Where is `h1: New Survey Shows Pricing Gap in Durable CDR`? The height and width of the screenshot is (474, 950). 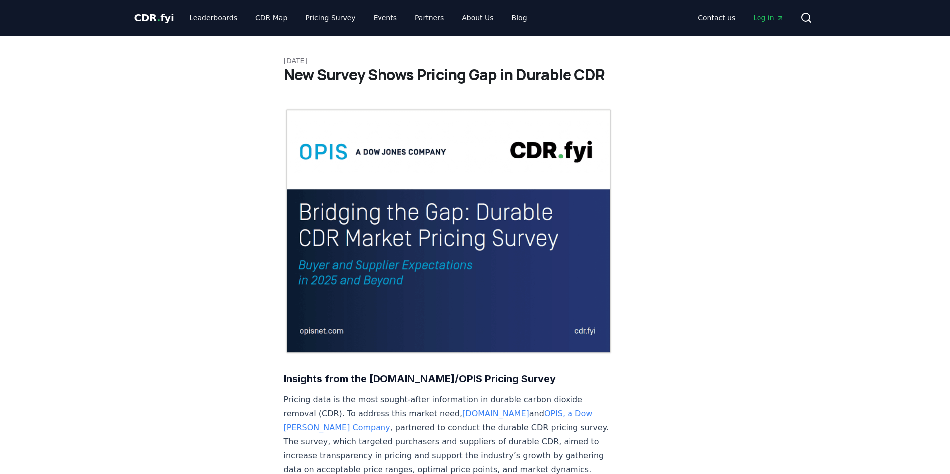 h1: New Survey Shows Pricing Gap in Durable CDR is located at coordinates (475, 75).